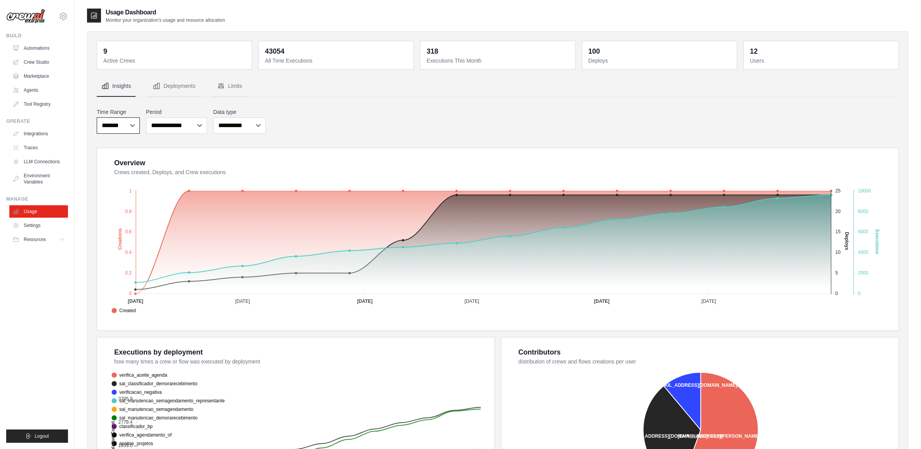 Image resolution: width=921 pixels, height=449 pixels. Describe the element at coordinates (26, 16) in the screenshot. I see `img: Logo` at that location.